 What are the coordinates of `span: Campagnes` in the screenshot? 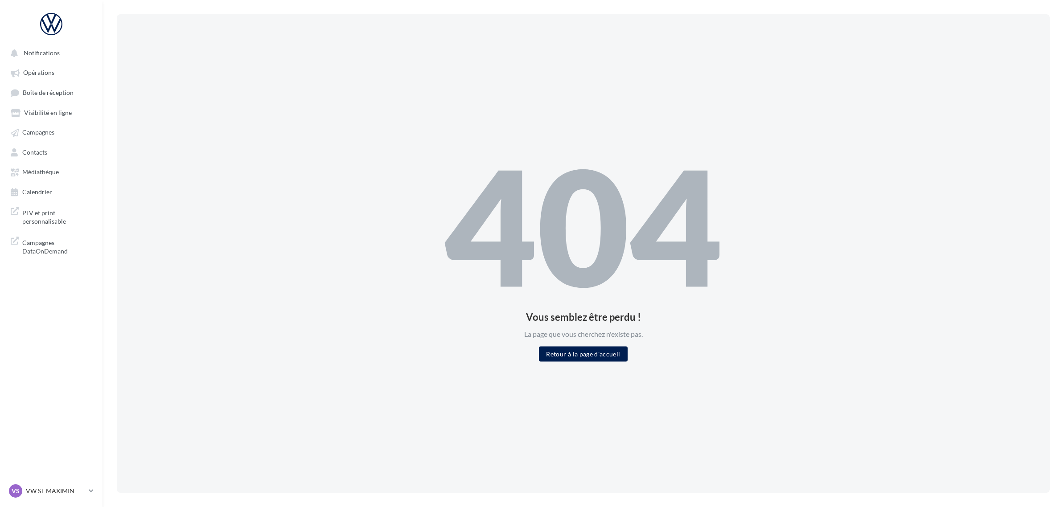 It's located at (38, 132).